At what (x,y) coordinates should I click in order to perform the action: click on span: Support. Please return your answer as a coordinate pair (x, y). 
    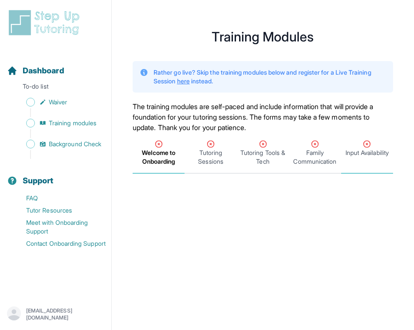
    Looking at the image, I should click on (38, 181).